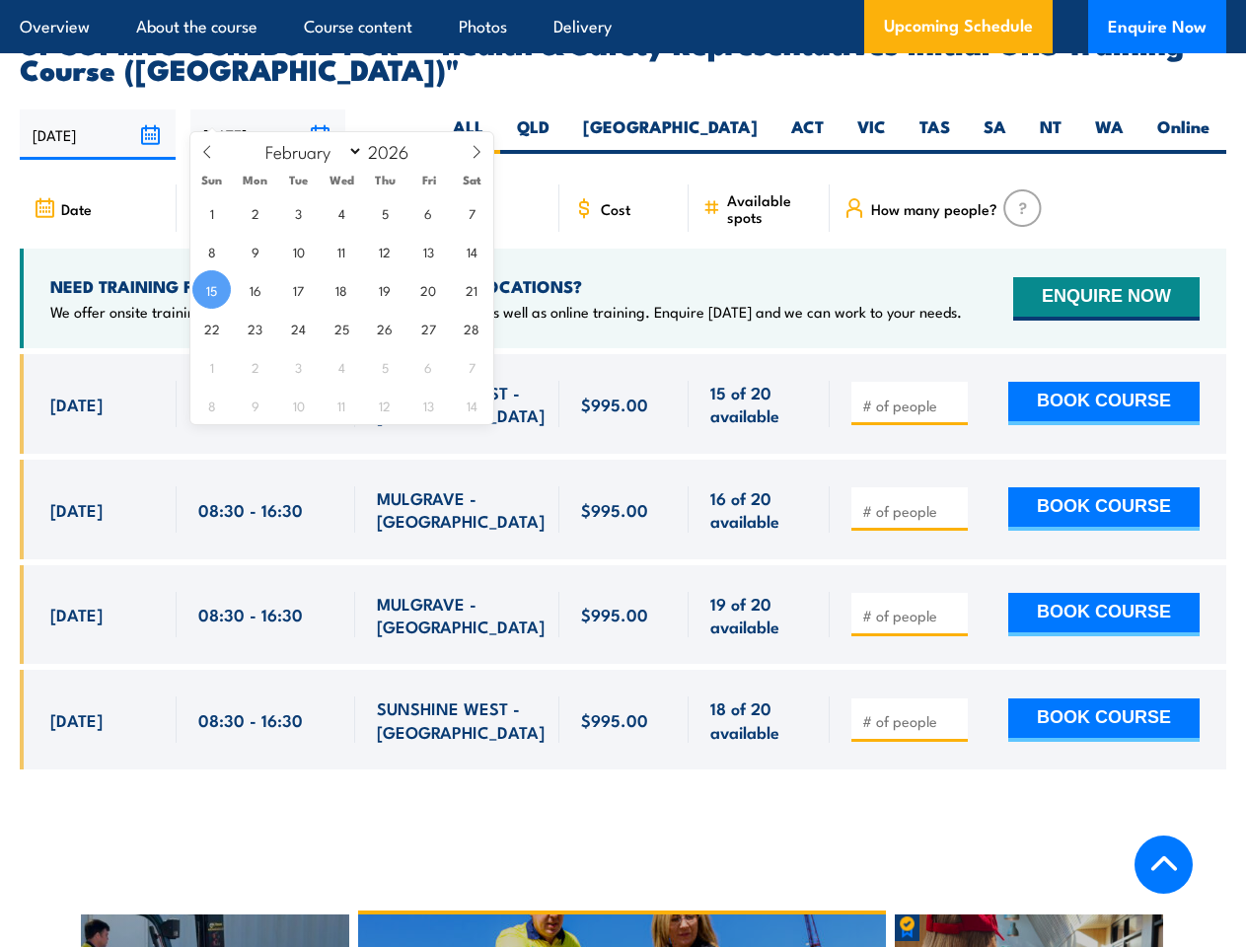 This screenshot has height=947, width=1246. What do you see at coordinates (255, 289) in the screenshot?
I see `span: February 16, 2026` at bounding box center [255, 289].